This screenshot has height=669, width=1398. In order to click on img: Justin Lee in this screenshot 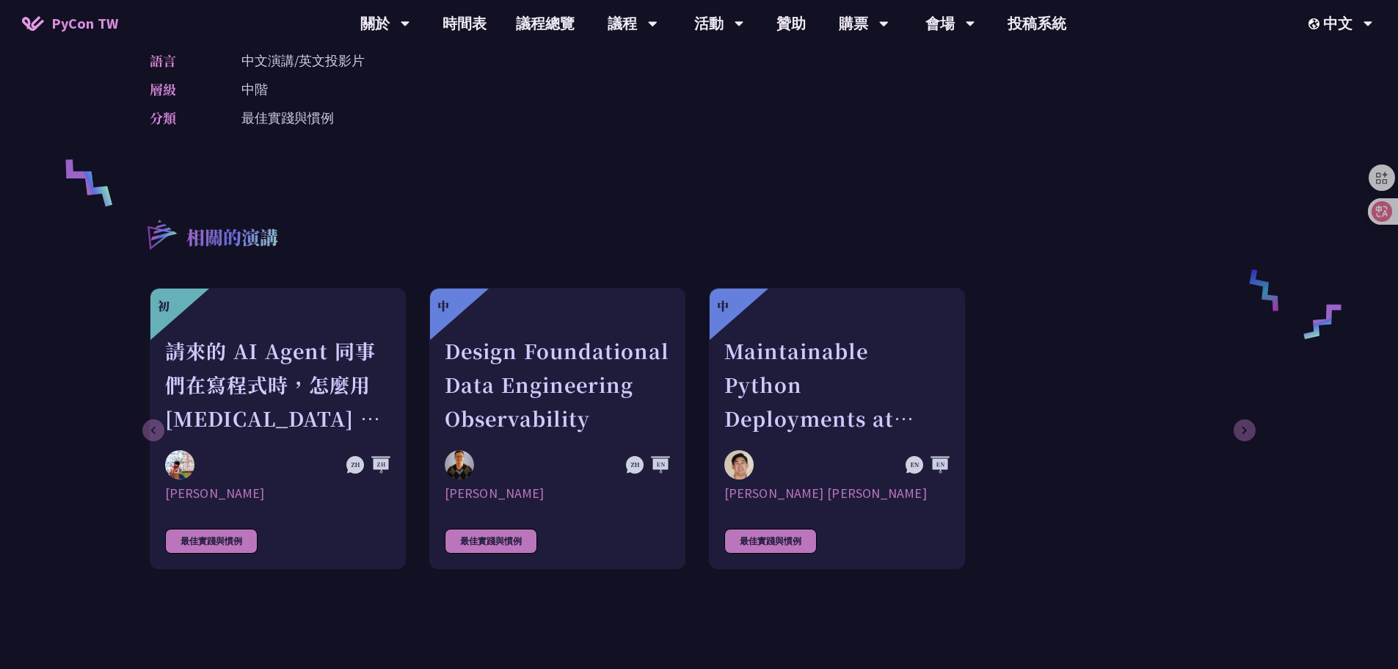, I will do `click(739, 465)`.